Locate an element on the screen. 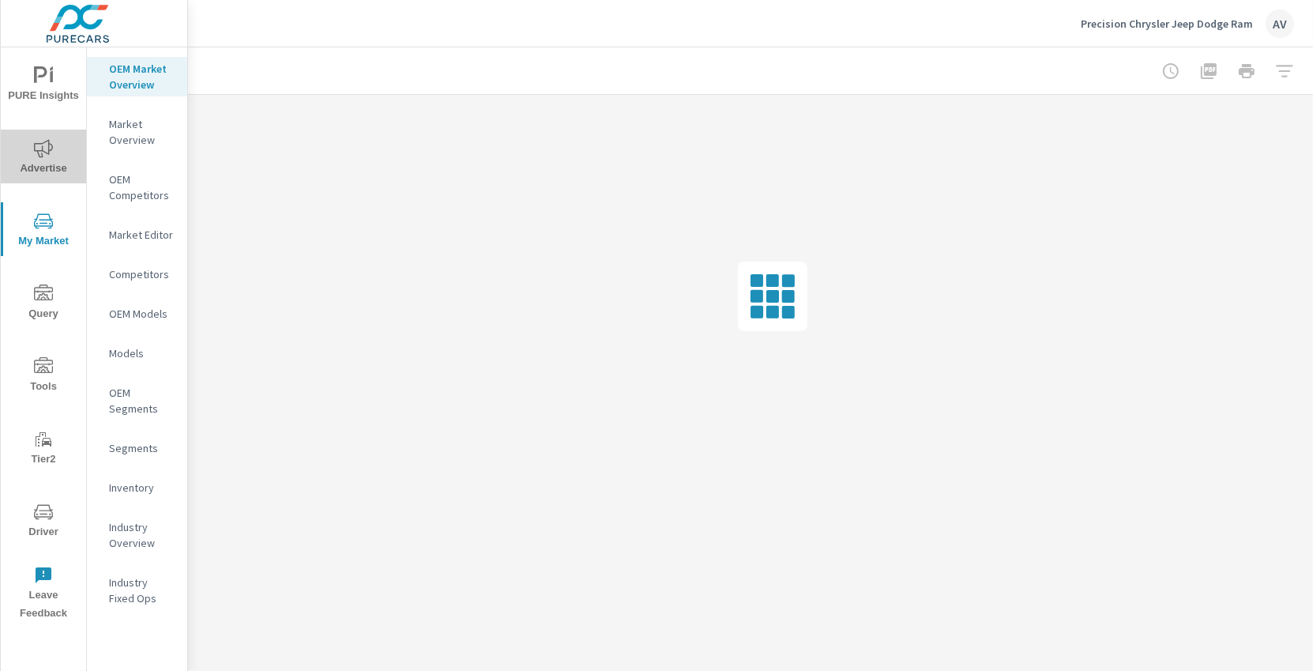  div: Segments is located at coordinates (137, 448).